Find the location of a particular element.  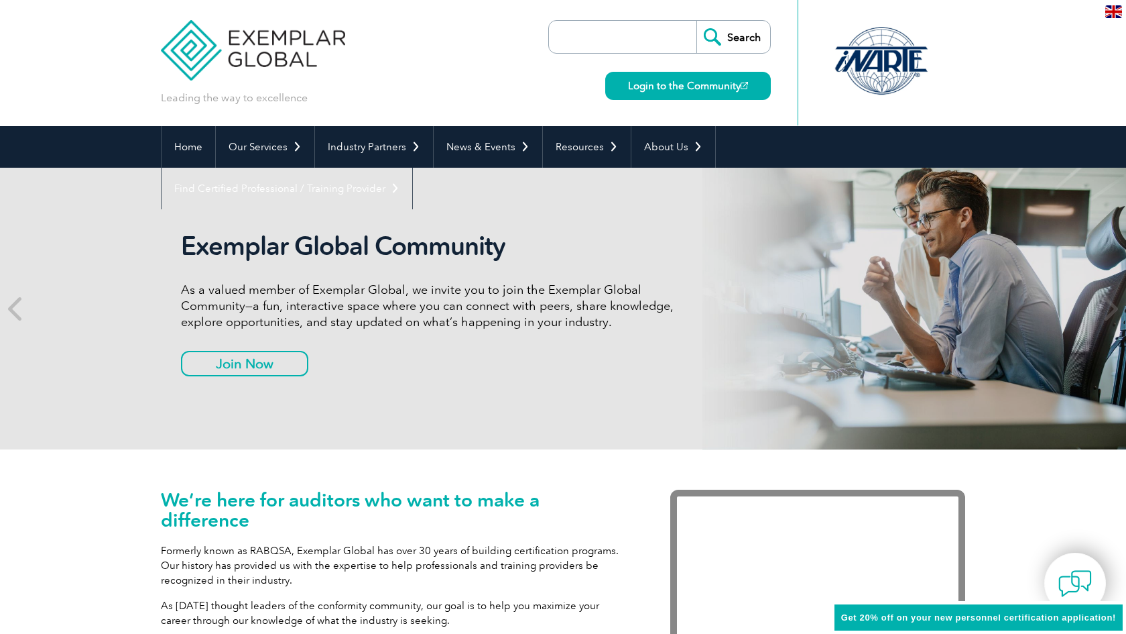

a: Industry Partners is located at coordinates (374, 147).